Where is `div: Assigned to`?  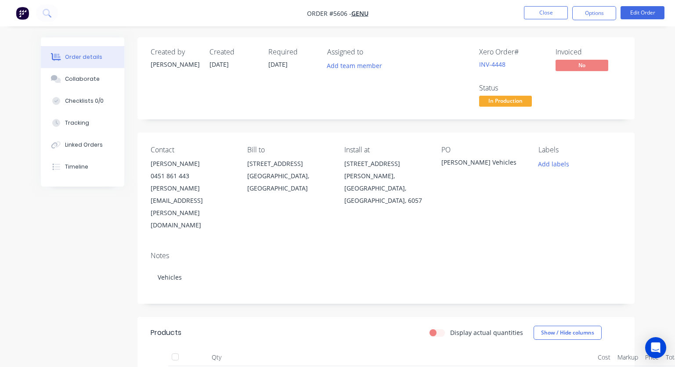
div: Assigned to is located at coordinates (371, 52).